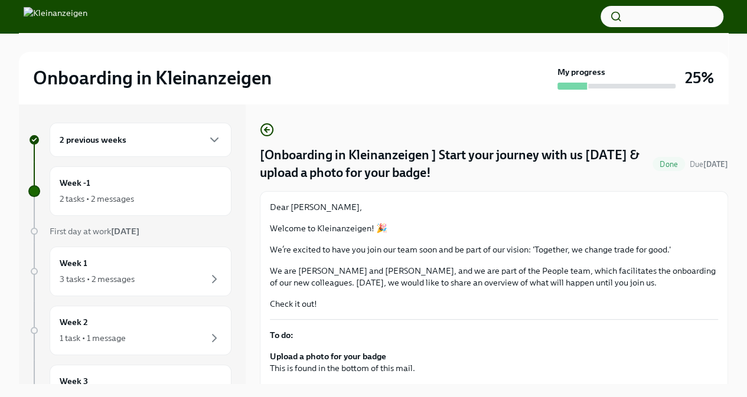  I want to click on h3: 25%, so click(699, 78).